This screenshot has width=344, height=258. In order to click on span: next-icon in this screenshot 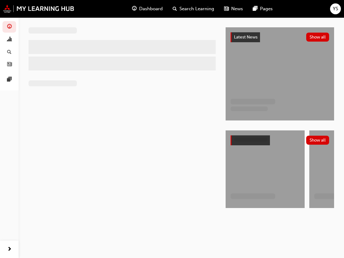, I will do `click(9, 249)`.